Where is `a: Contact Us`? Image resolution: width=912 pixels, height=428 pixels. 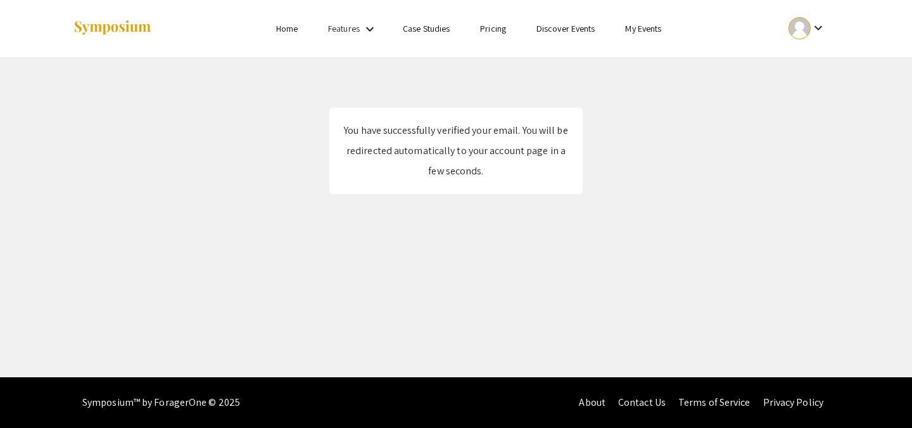 a: Contact Us is located at coordinates (642, 402).